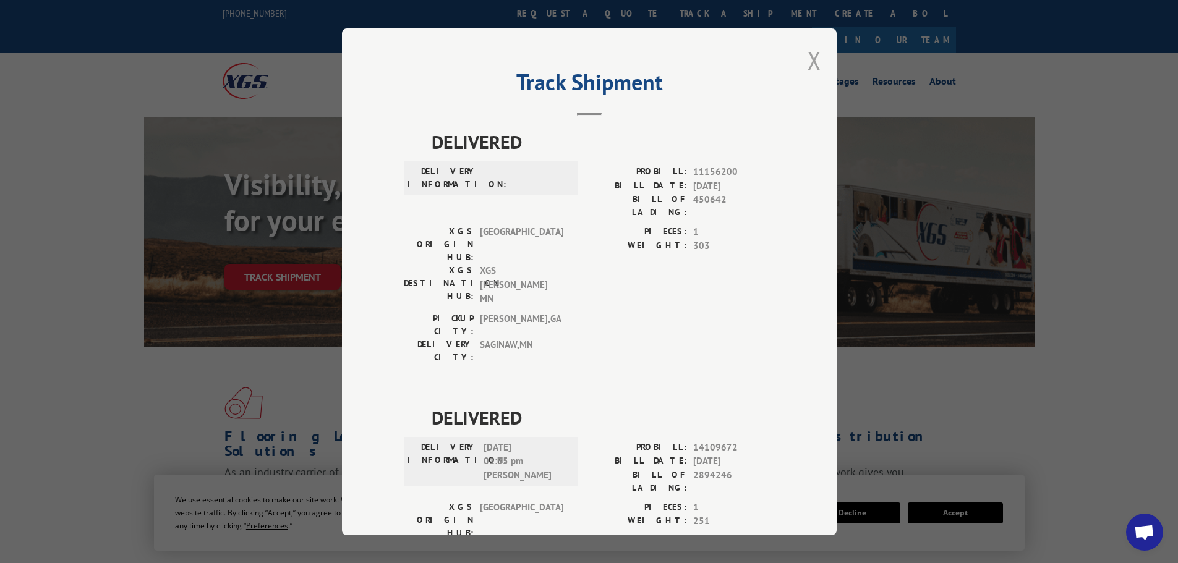 This screenshot has height=563, width=1178. What do you see at coordinates (438, 325) in the screenshot?
I see `label: PICKUP CITY:` at bounding box center [438, 325].